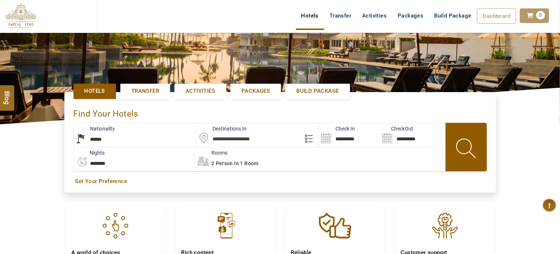 The image size is (560, 254). What do you see at coordinates (255, 91) in the screenshot?
I see `span: Packages` at bounding box center [255, 91].